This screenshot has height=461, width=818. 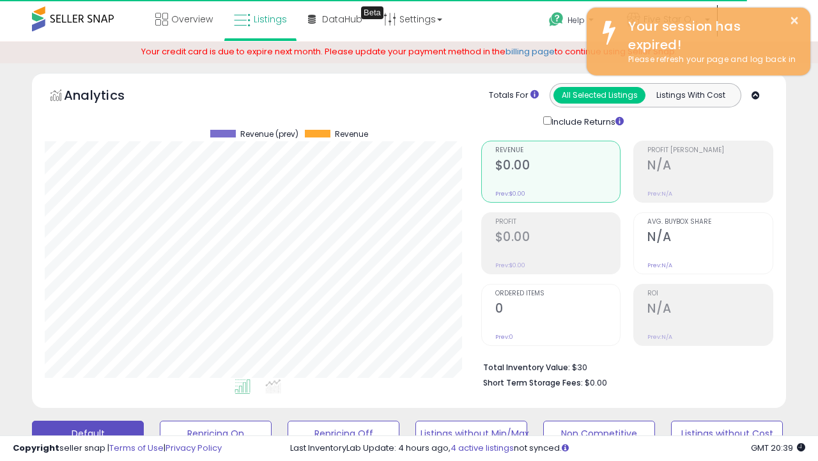 What do you see at coordinates (709, 35) in the screenshot?
I see `div: Your session has expired!` at bounding box center [709, 35].